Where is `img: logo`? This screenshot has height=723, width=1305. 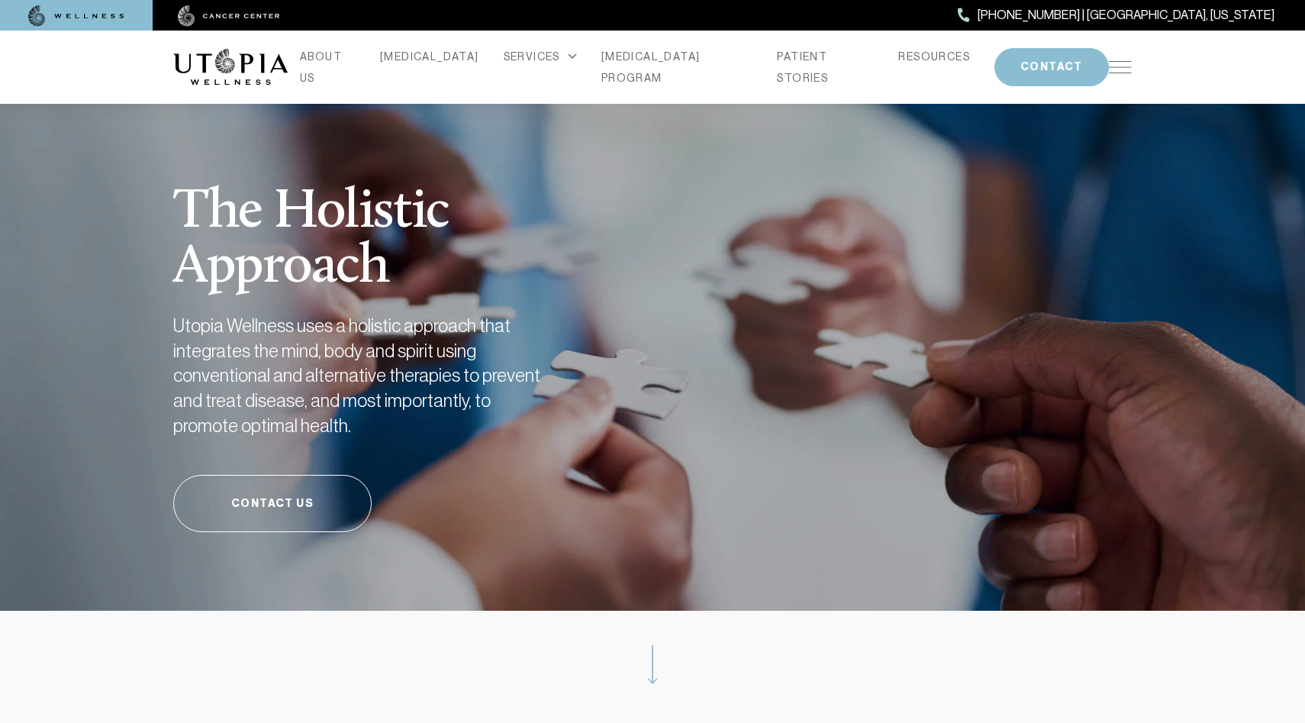 img: logo is located at coordinates (230, 67).